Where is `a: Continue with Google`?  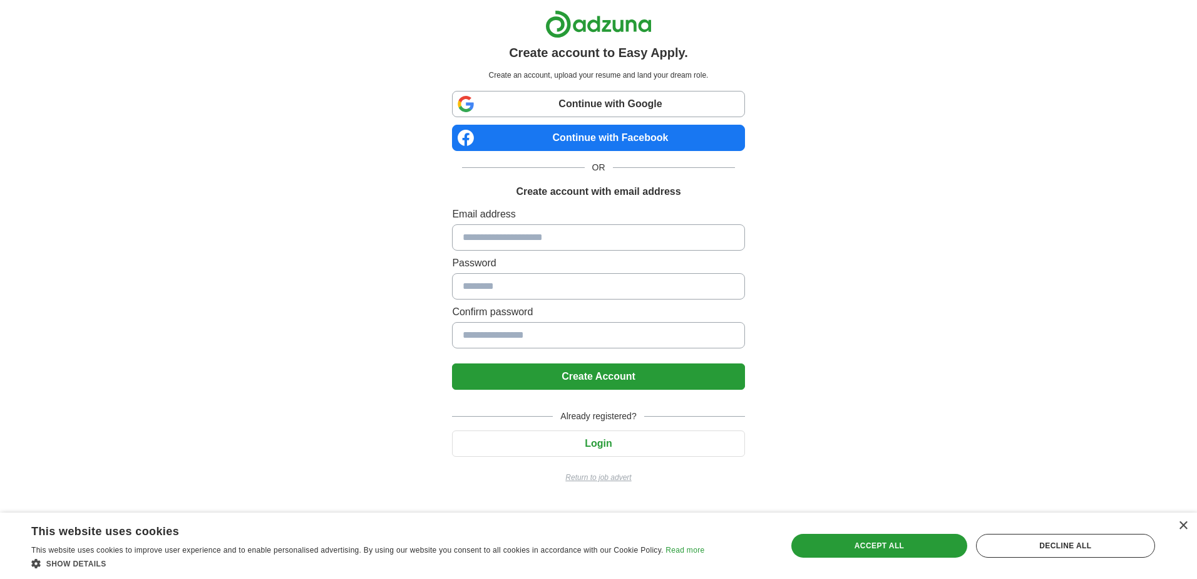 a: Continue with Google is located at coordinates (598, 104).